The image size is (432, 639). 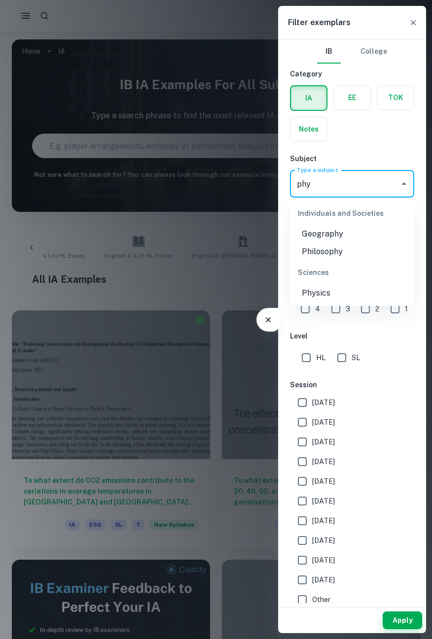 What do you see at coordinates (352, 272) in the screenshot?
I see `div: Sciences` at bounding box center [352, 272].